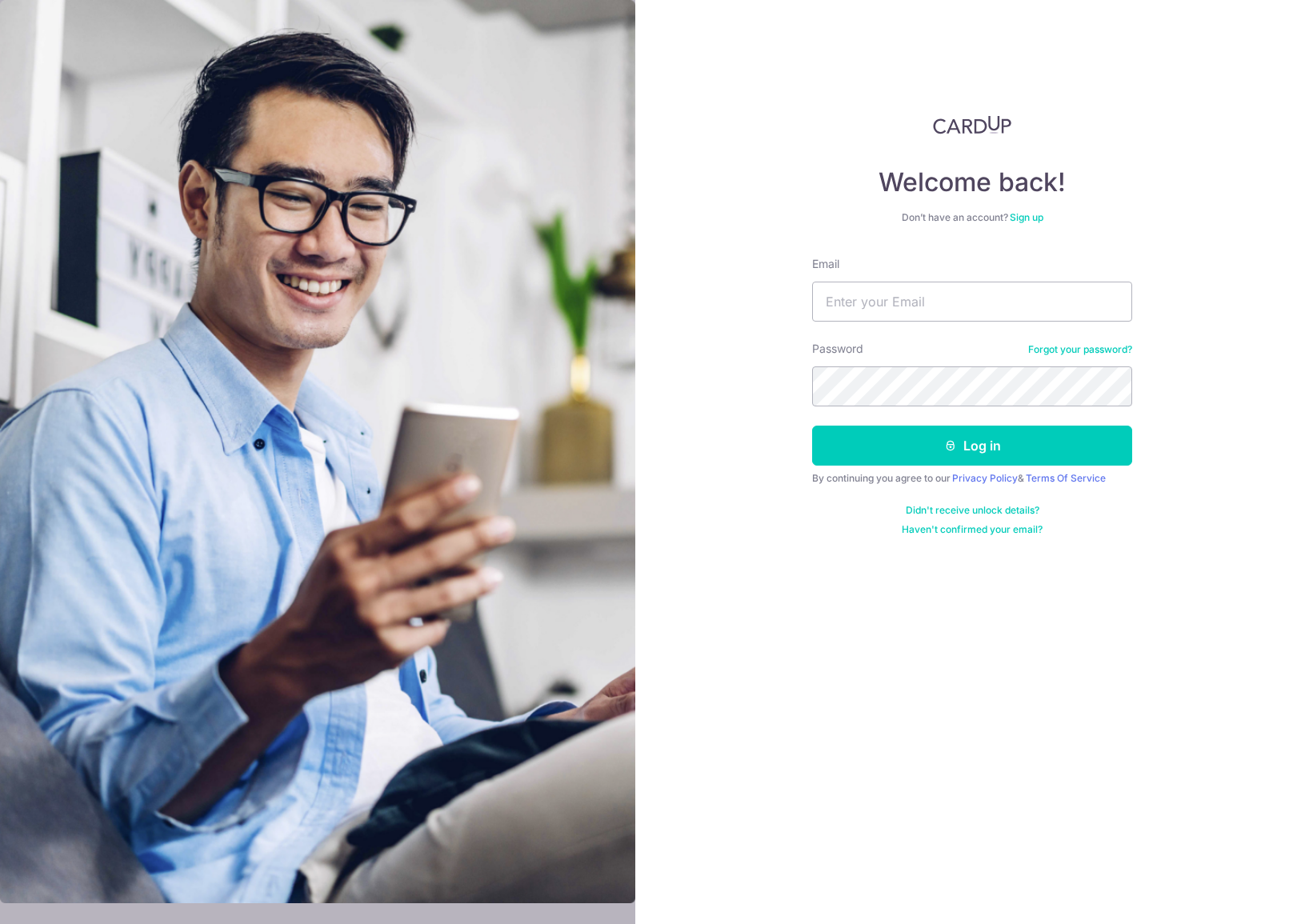 The width and height of the screenshot is (1309, 924). I want to click on a: Terms Of Service, so click(1065, 477).